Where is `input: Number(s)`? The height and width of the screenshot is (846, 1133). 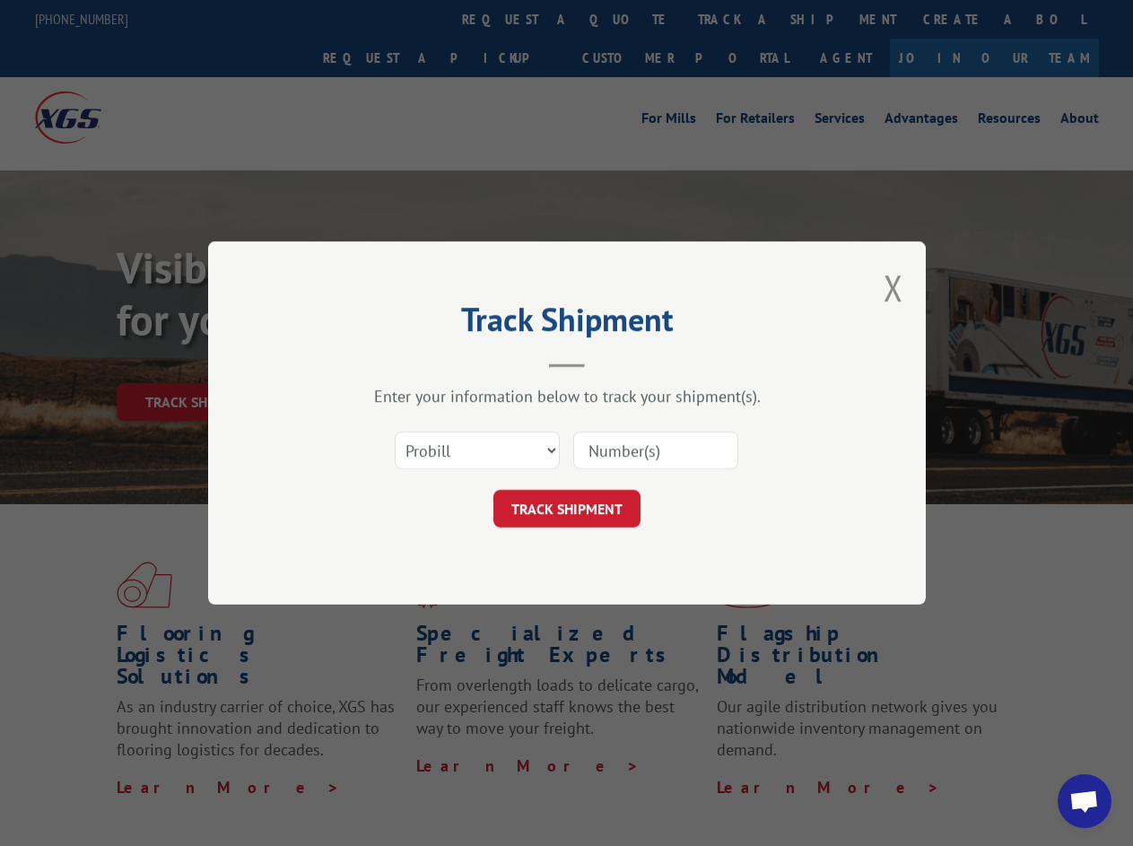
input: Number(s) is located at coordinates (656, 450).